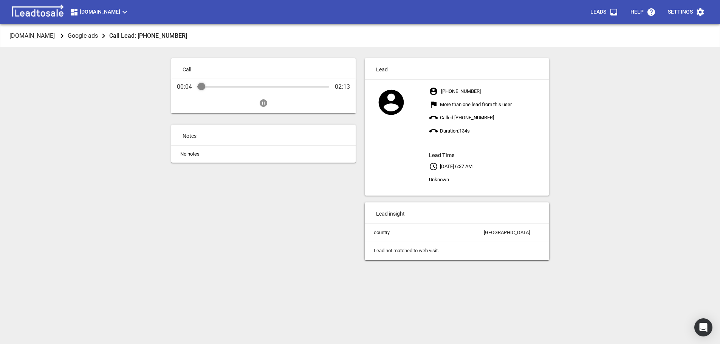  I want to click on p: Lead, so click(457, 69).